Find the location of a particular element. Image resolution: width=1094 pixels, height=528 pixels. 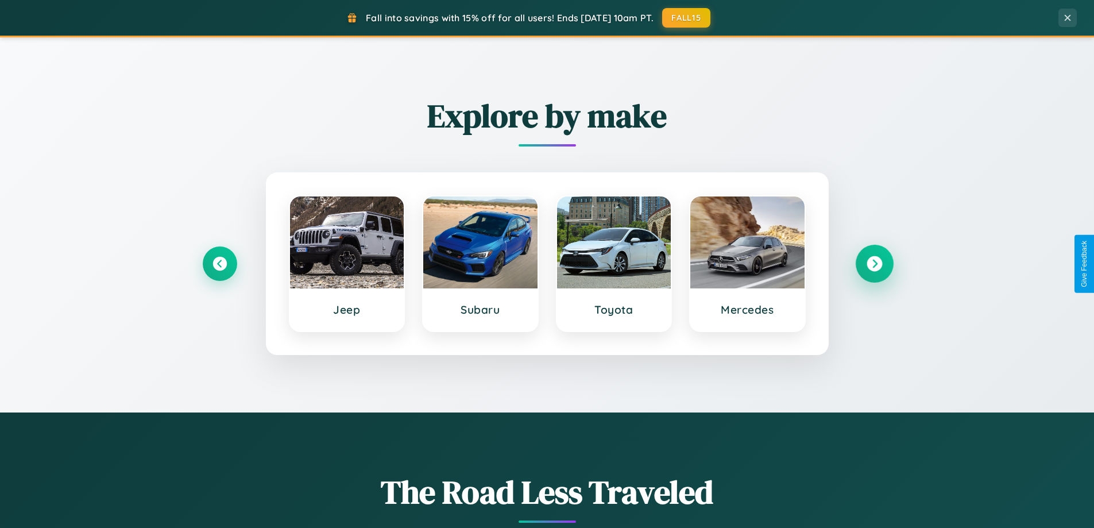

h1: The Road Less Traveled is located at coordinates (547, 492).